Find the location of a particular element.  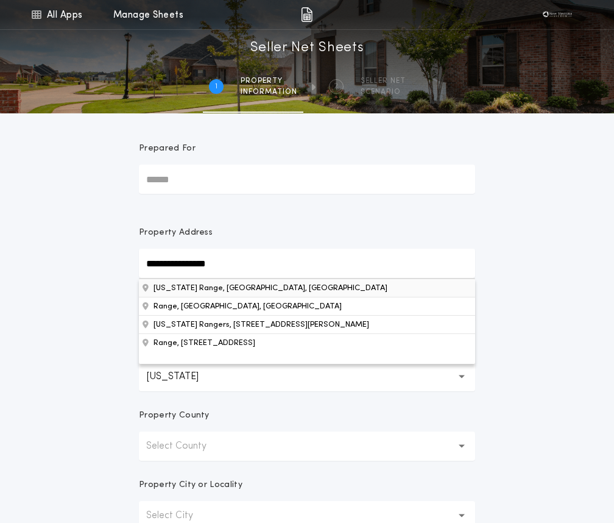

h2: 2 is located at coordinates (336, 87).